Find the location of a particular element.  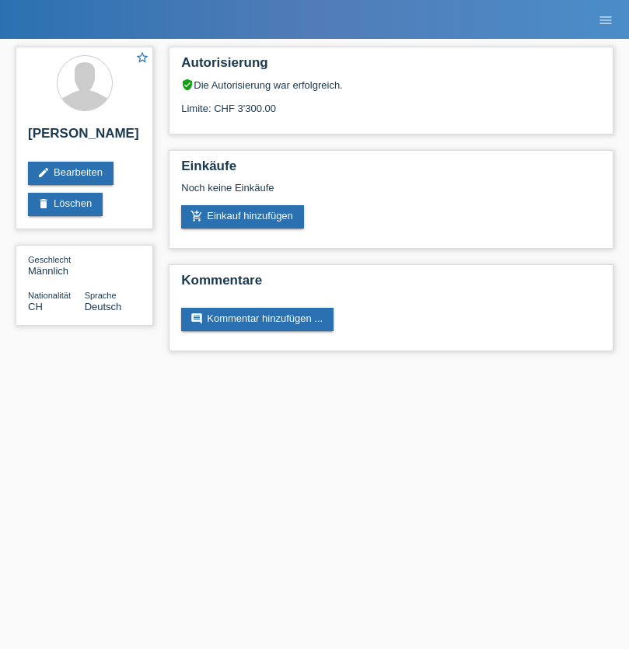

a: star_border is located at coordinates (142, 58).